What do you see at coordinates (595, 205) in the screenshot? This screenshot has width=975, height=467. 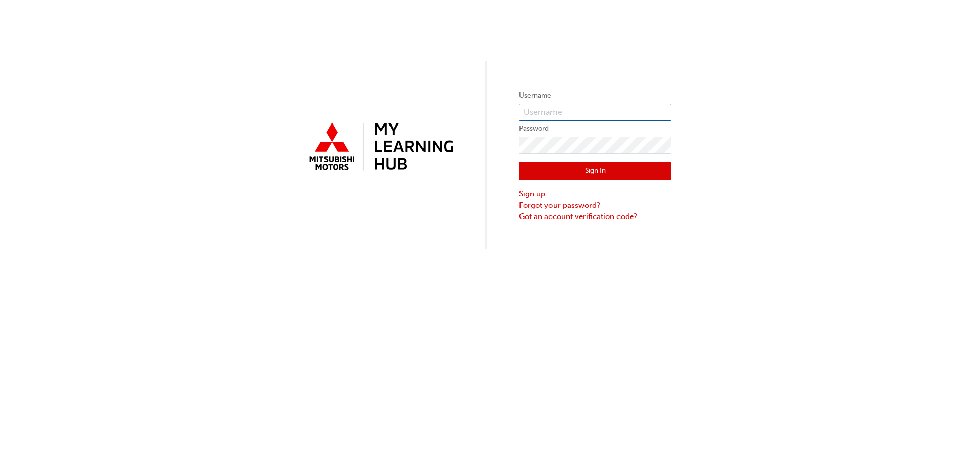 I see `a: Forgot your password?` at bounding box center [595, 205].